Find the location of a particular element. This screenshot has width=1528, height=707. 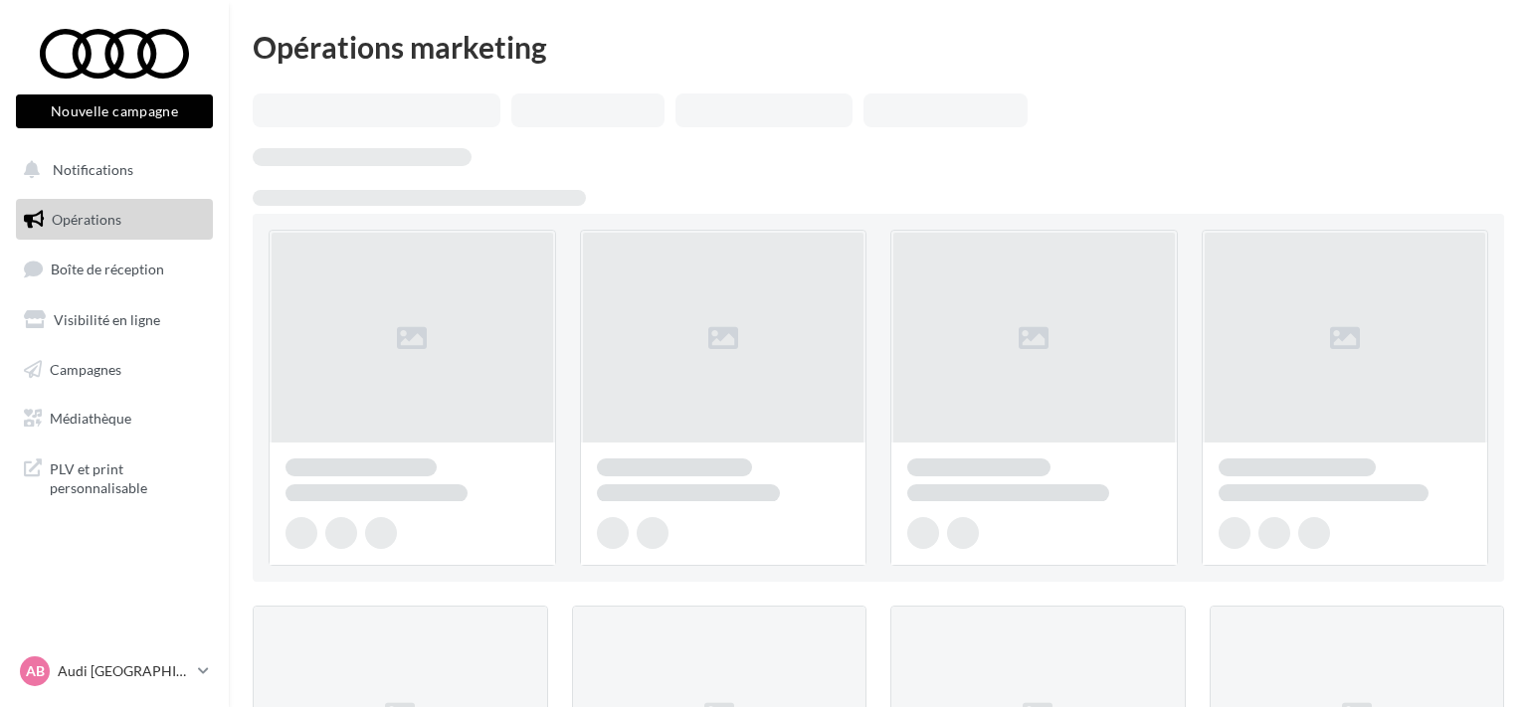

a: Opérations is located at coordinates (114, 220).